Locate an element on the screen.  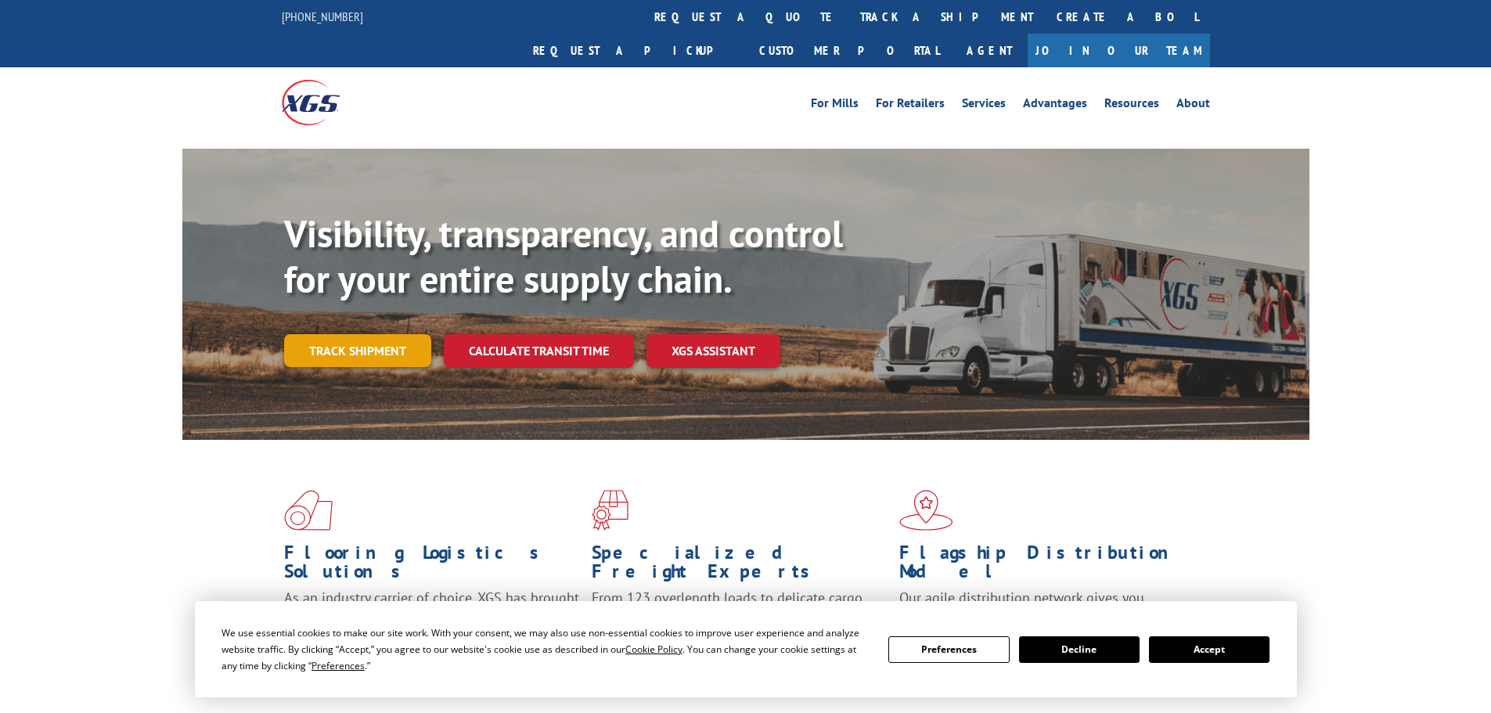
a: Services is located at coordinates (984, 106).